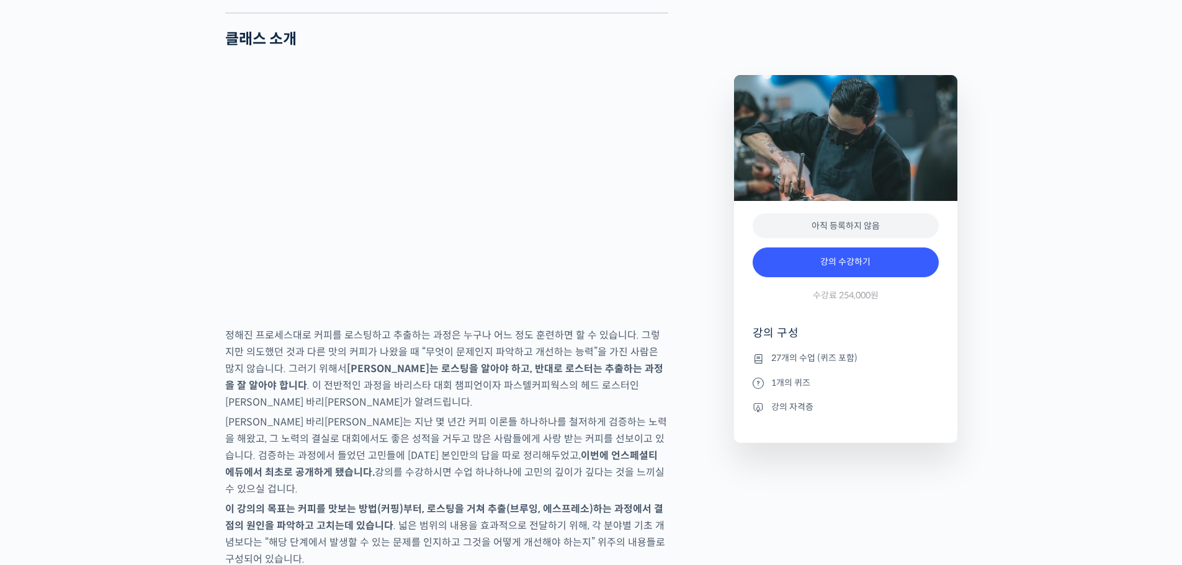 This screenshot has width=1182, height=565. What do you see at coordinates (447, 369) in the screenshot?
I see `p: 정해진 프로세스대로 커피를 로스팅하고 추출하는 과정은 누구나 어느 정도 훈련하면 할 수 있습니다. 그렇지만 의도했던 것과 다른 맛의 커피가 나왔을 때 “무엇이 문제인지 파악하...` at bounding box center [447, 369].